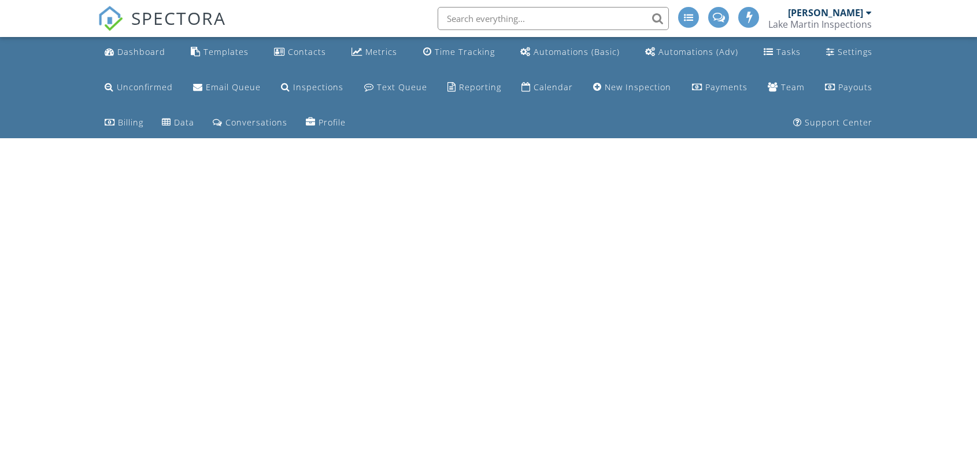 The image size is (977, 469). Describe the element at coordinates (699, 51) in the screenshot. I see `div: Automations (Adv)` at that location.